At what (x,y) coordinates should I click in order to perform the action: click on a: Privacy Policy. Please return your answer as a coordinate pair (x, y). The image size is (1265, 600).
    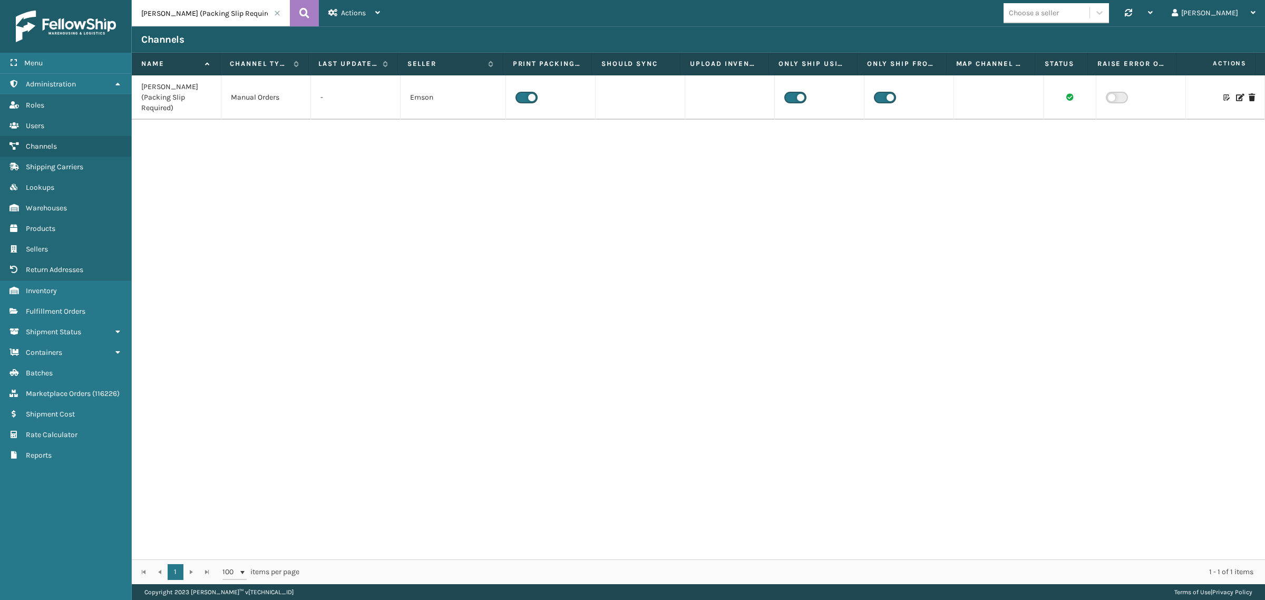
    Looking at the image, I should click on (1232, 592).